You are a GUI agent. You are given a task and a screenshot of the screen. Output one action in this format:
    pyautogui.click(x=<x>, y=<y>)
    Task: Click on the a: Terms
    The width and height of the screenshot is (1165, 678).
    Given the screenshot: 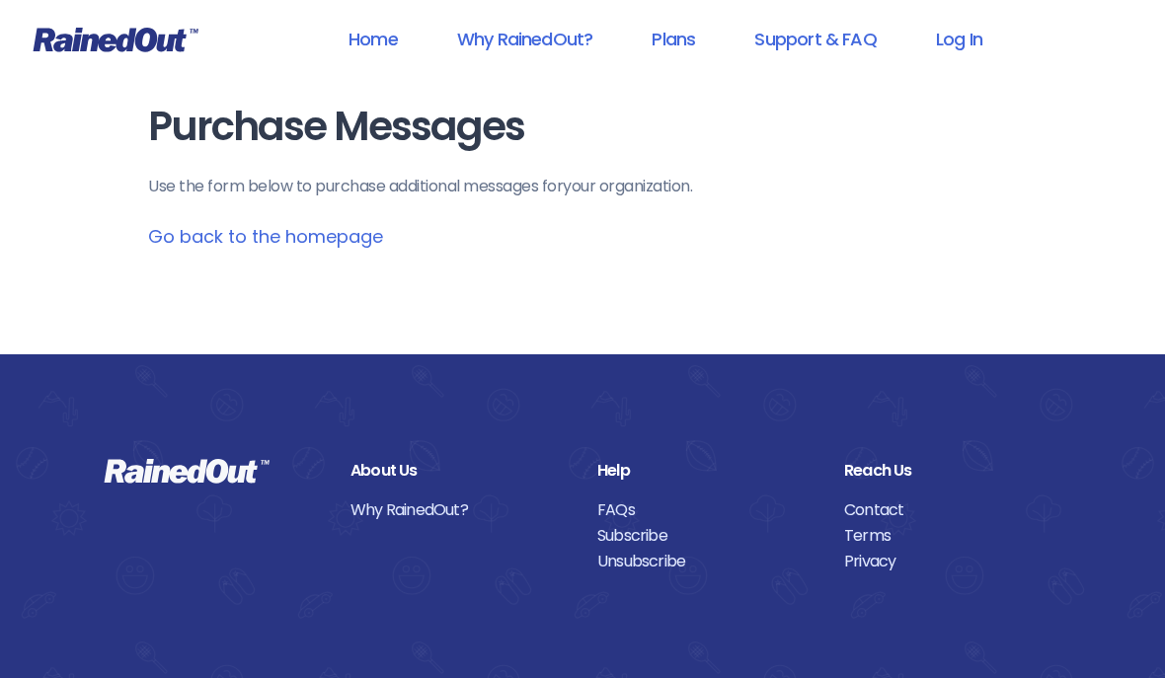 What is the action you would take?
    pyautogui.click(x=952, y=536)
    